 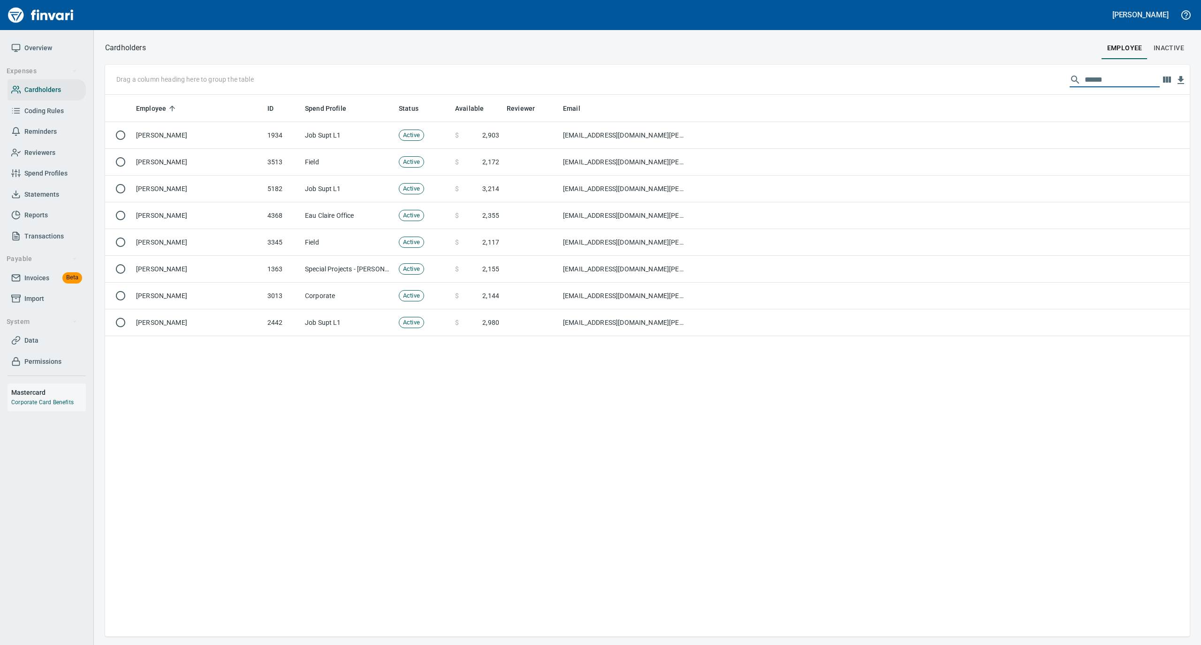 What do you see at coordinates (1124, 48) in the screenshot?
I see `span: employee` at bounding box center [1124, 48].